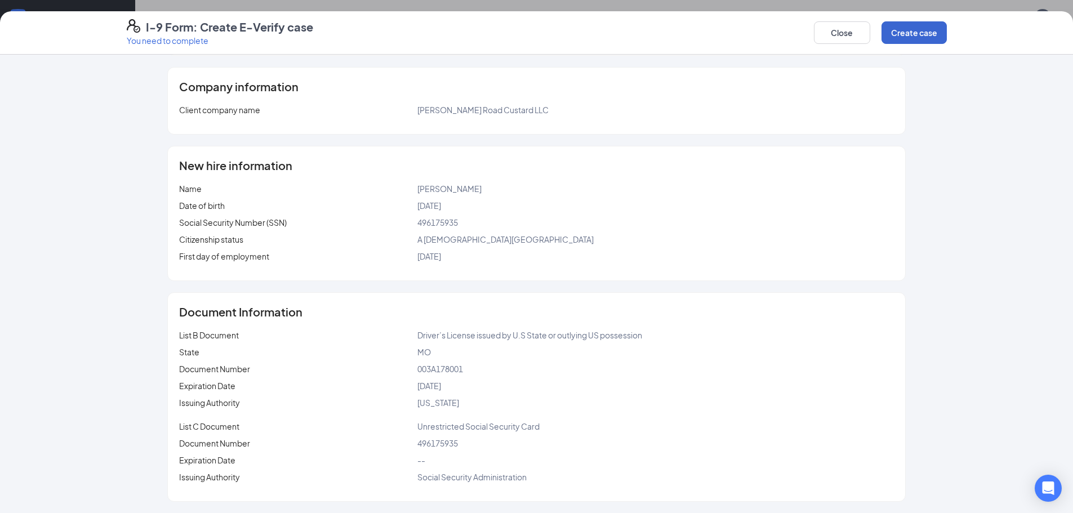 This screenshot has height=513, width=1073. What do you see at coordinates (1048, 488) in the screenshot?
I see `div: Open Intercom Messenger` at bounding box center [1048, 488].